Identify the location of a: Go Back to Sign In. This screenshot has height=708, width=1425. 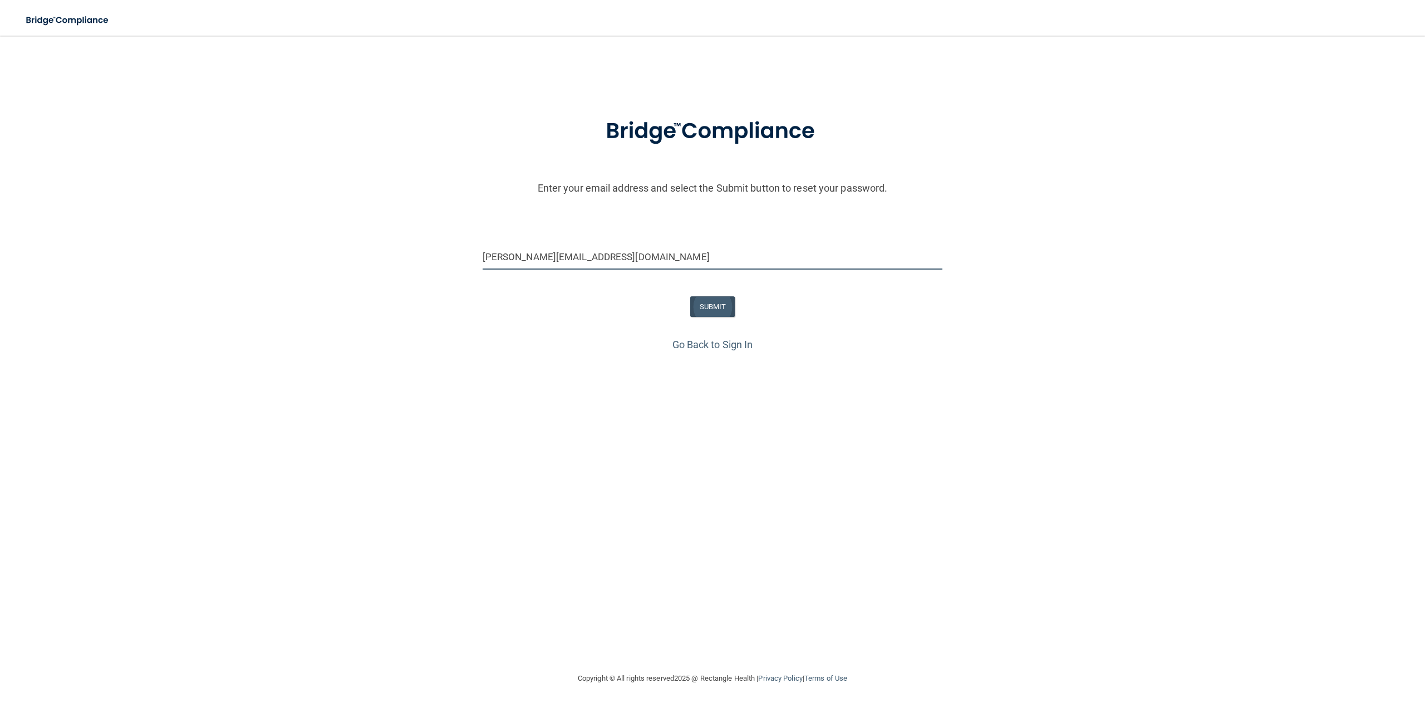
(713, 344).